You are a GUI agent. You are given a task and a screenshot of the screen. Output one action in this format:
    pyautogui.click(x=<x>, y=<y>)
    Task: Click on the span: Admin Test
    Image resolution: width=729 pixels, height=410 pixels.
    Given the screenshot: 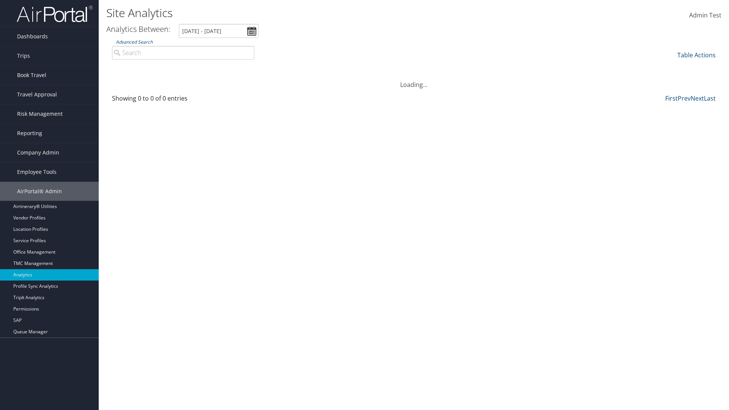 What is the action you would take?
    pyautogui.click(x=706, y=15)
    